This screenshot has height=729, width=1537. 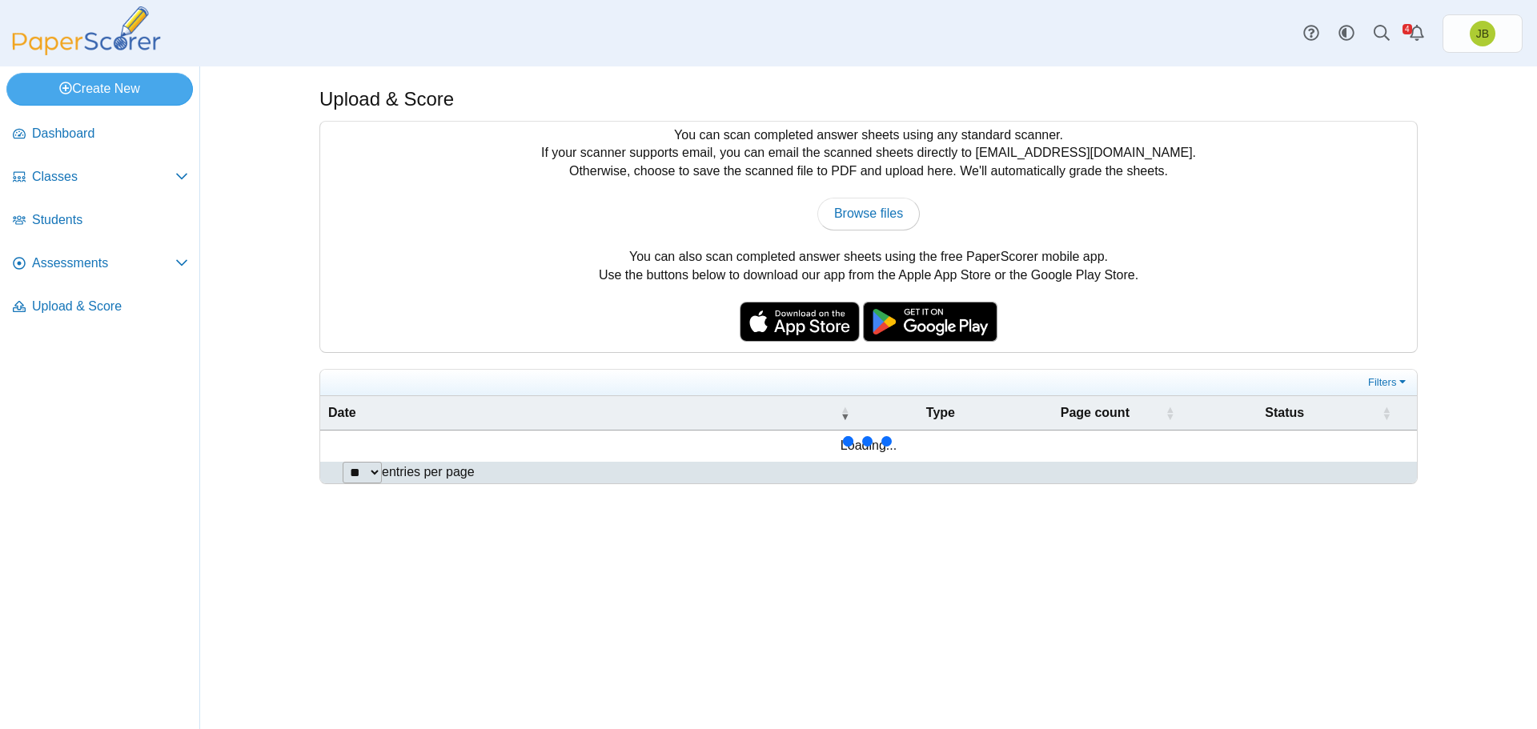 What do you see at coordinates (1417, 34) in the screenshot?
I see `a: Alerts` at bounding box center [1417, 34].